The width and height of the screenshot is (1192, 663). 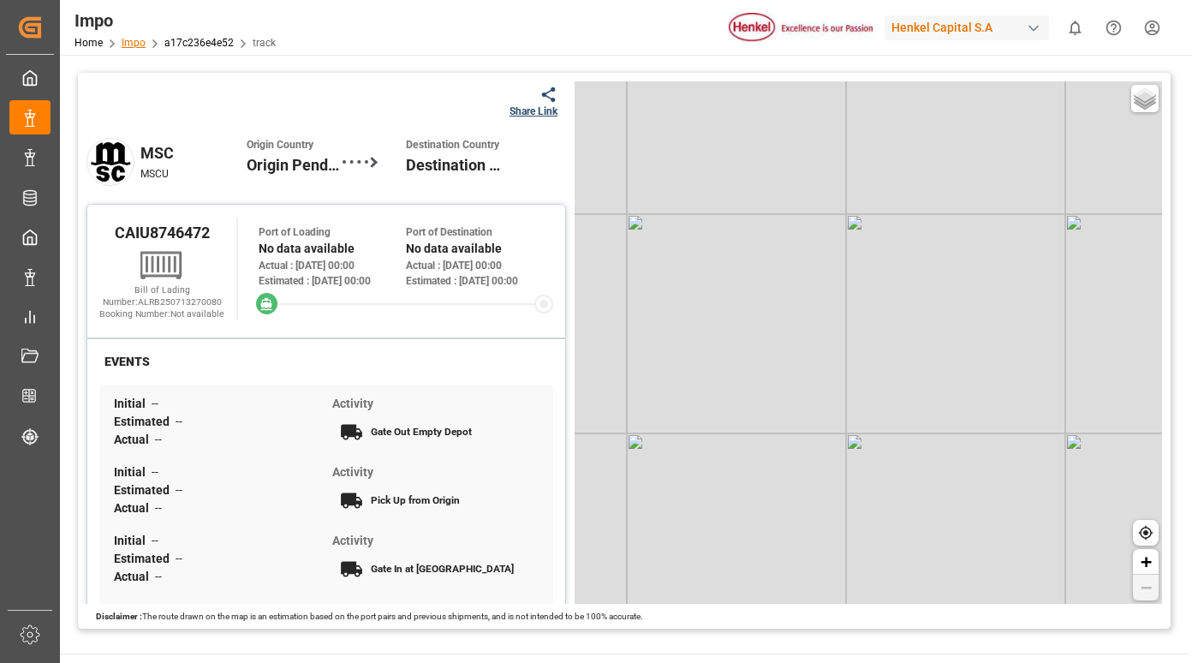 I want to click on span: CAIU8746472, so click(x=162, y=232).